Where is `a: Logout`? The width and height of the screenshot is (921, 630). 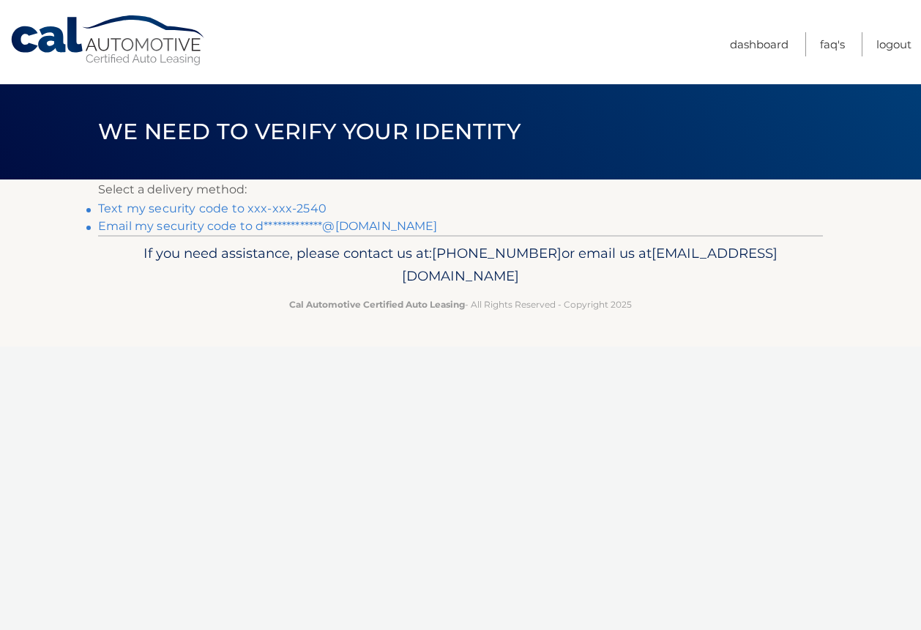
a: Logout is located at coordinates (894, 44).